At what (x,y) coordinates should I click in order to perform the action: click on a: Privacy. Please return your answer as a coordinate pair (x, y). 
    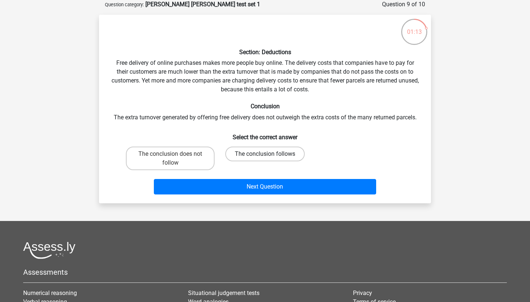
    Looking at the image, I should click on (363, 293).